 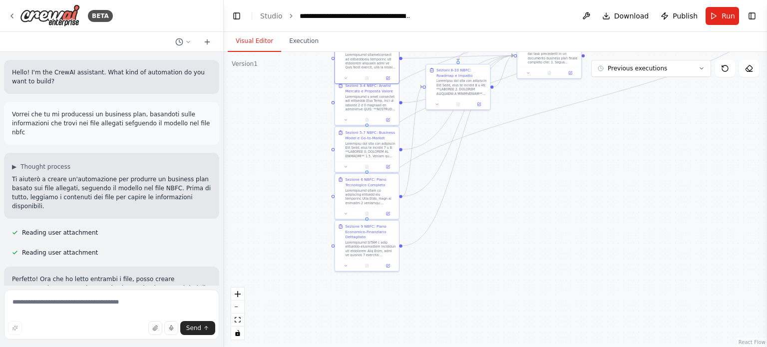 I want to click on button: Previous executions, so click(x=651, y=68).